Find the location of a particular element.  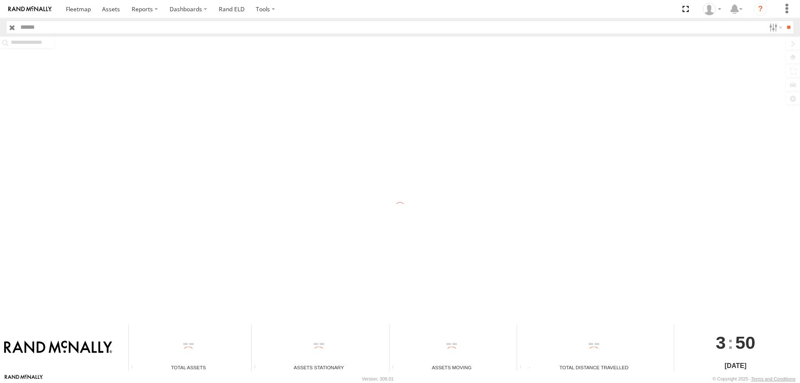

span: 50 is located at coordinates (745, 343).